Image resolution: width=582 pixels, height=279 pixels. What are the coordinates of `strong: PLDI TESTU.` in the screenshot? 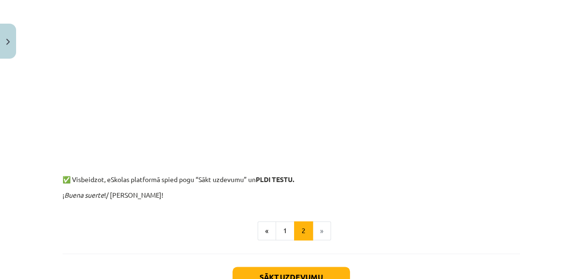 It's located at (275, 180).